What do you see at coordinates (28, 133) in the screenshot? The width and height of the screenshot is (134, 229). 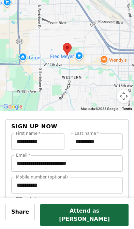 I see `label: First name` at bounding box center [28, 133].